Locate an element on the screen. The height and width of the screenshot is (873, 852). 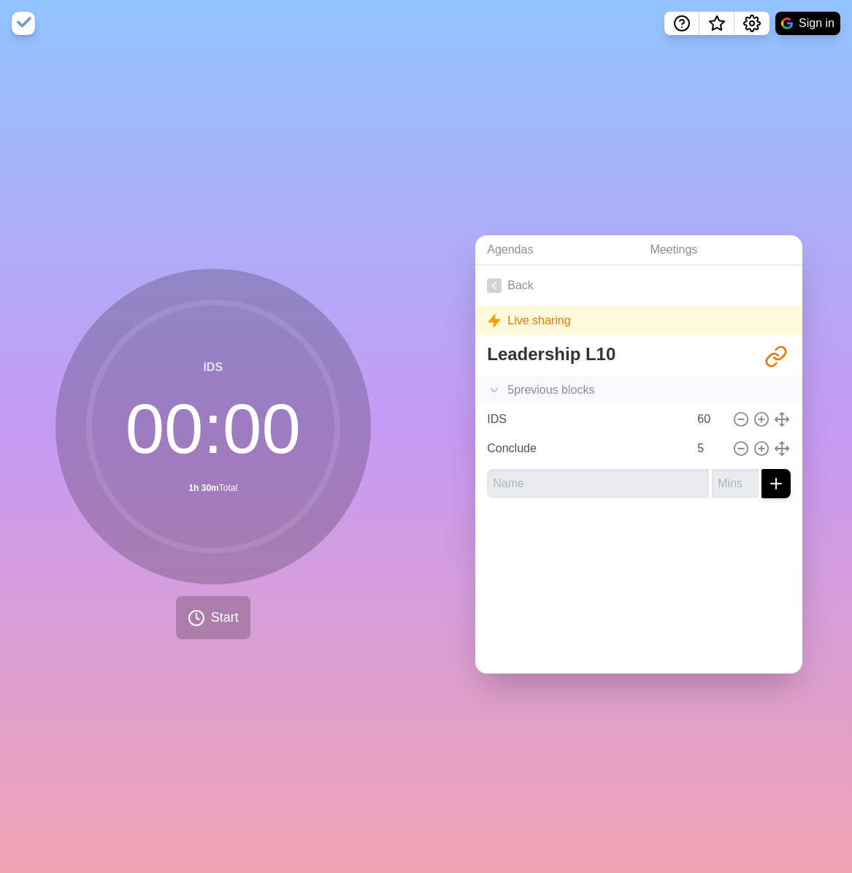
span: Start is located at coordinates (225, 617).